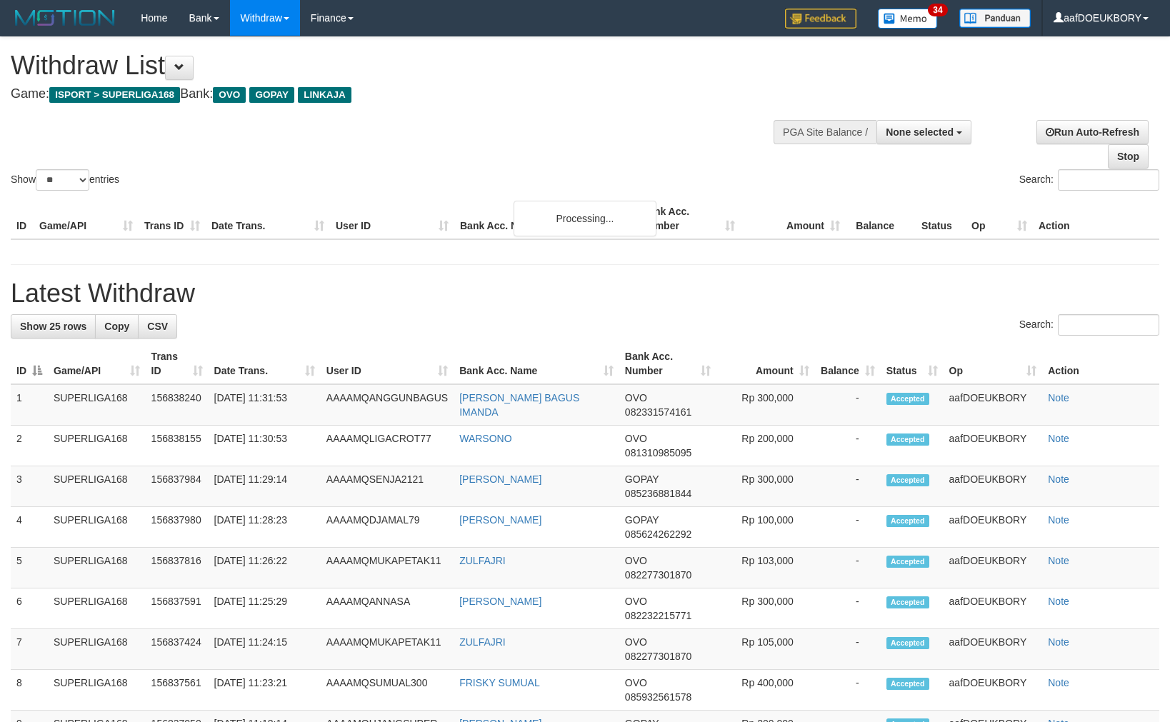 The image size is (1170, 722). I want to click on span: Copy 085236881844 to clipboard, so click(658, 494).